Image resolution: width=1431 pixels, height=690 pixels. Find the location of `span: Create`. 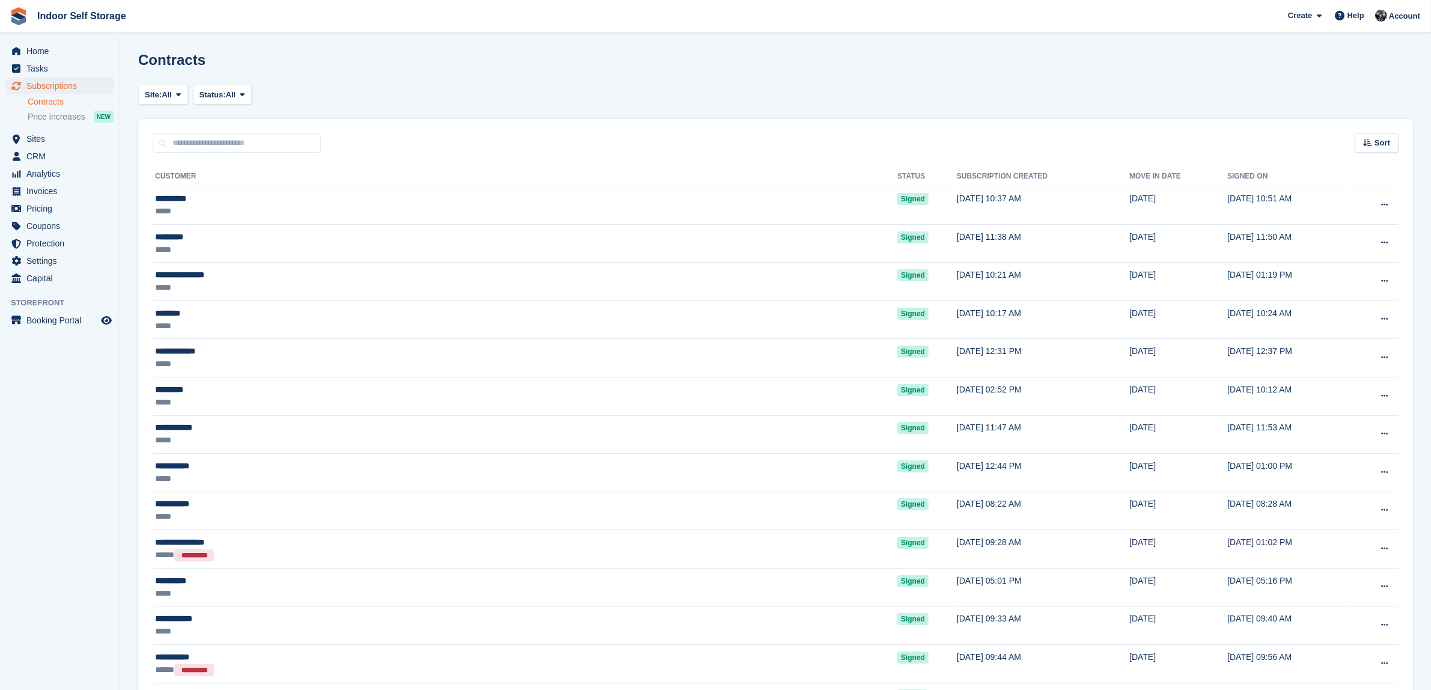

span: Create is located at coordinates (1300, 16).